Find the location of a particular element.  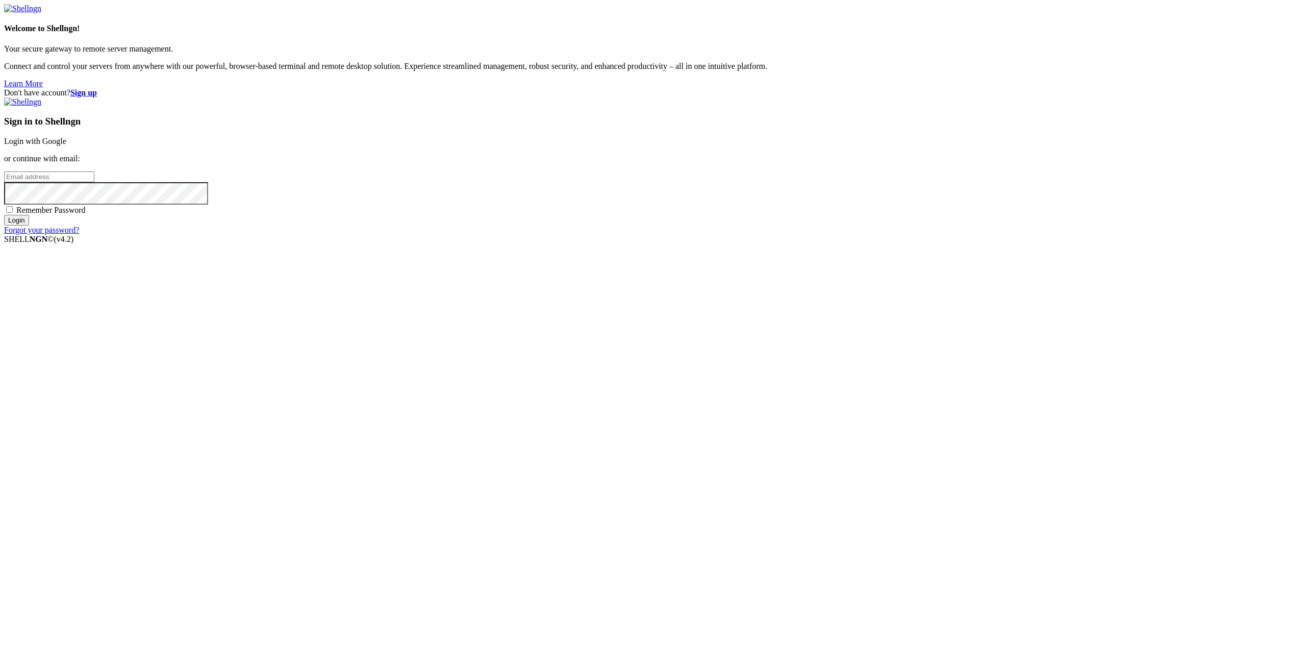

span: SHELL © is located at coordinates (39, 239).